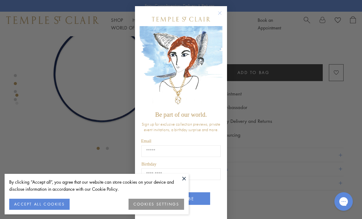  What do you see at coordinates (181, 151) in the screenshot?
I see `input: Email` at bounding box center [181, 151].